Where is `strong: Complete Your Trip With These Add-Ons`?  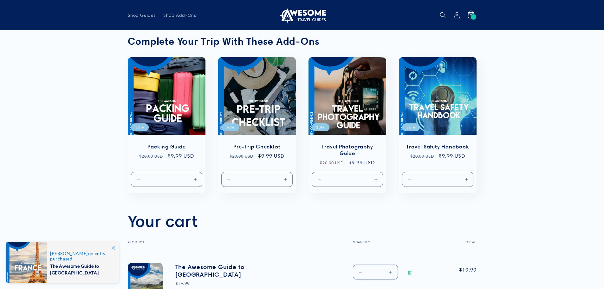
strong: Complete Your Trip With These Add-Ons is located at coordinates (223, 41).